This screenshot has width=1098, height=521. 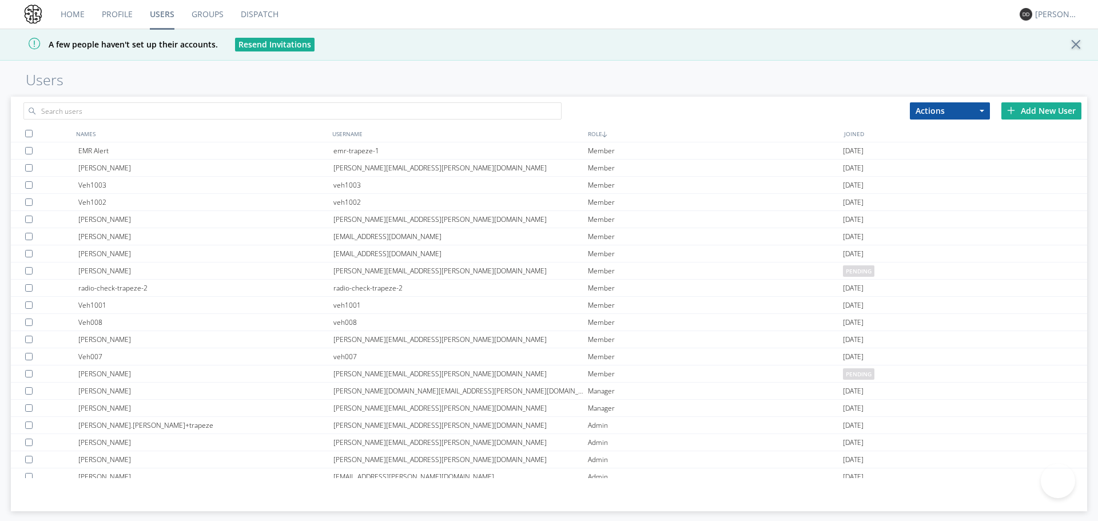 I want to click on div: ROLE, so click(x=713, y=133).